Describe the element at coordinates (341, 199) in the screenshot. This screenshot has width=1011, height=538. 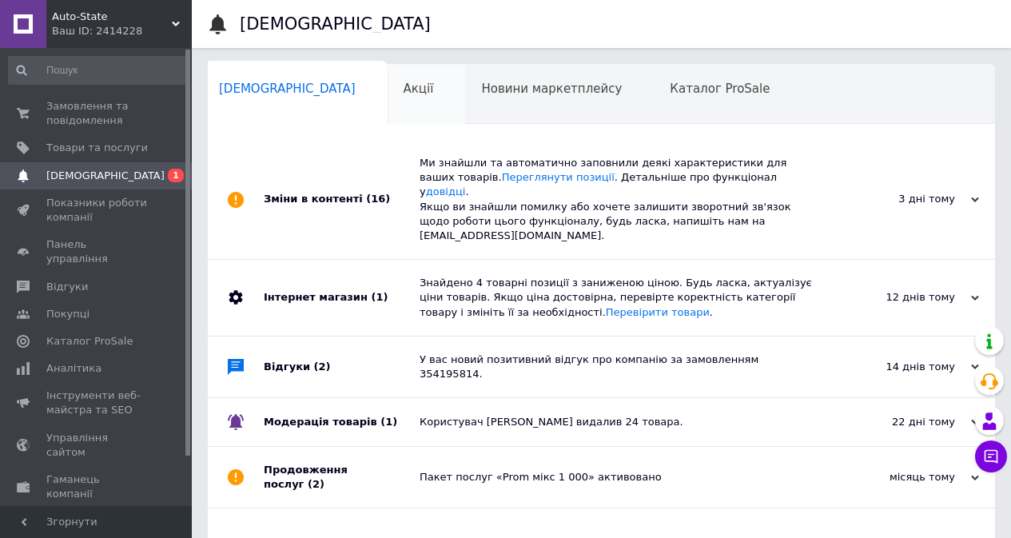
I see `div: Зміни в контенті` at that location.